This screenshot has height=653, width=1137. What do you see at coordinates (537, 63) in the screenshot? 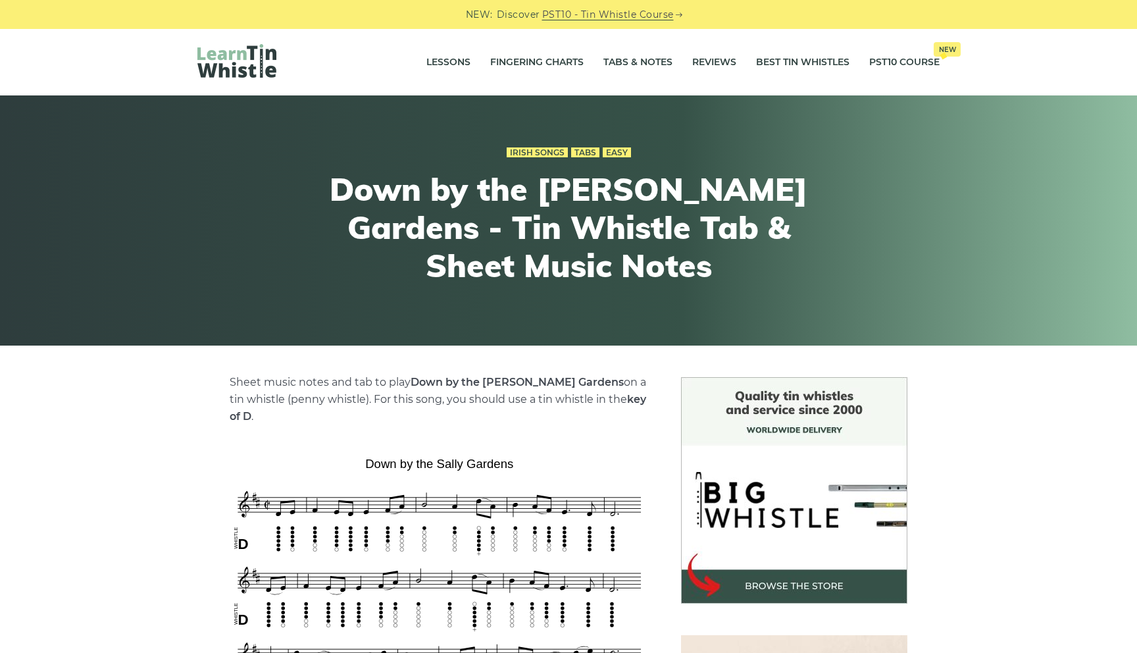
I see `a: Fingering Charts` at bounding box center [537, 63].